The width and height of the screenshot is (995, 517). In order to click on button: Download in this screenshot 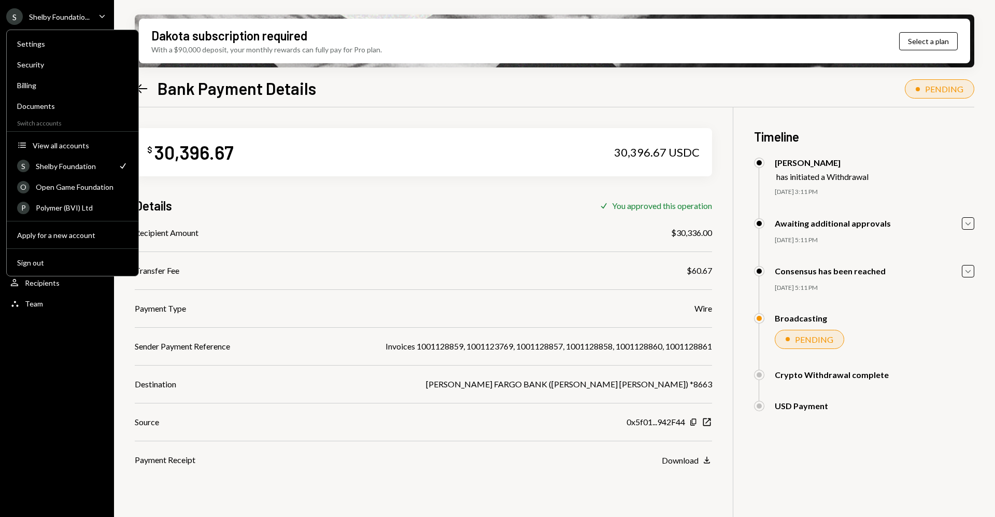, I will do `click(687, 460)`.